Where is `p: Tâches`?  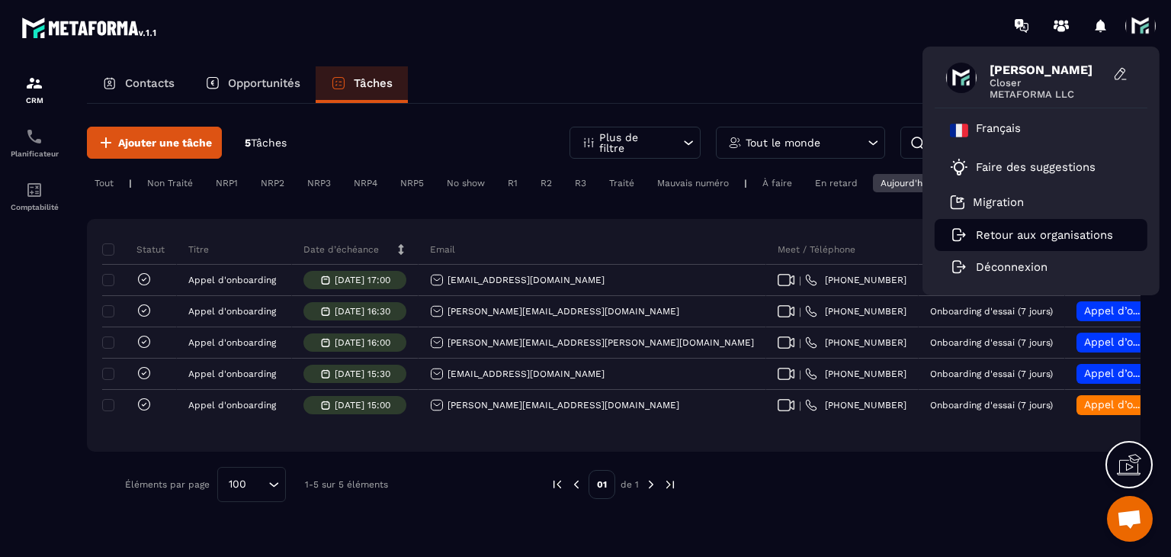
p: Tâches is located at coordinates (373, 83).